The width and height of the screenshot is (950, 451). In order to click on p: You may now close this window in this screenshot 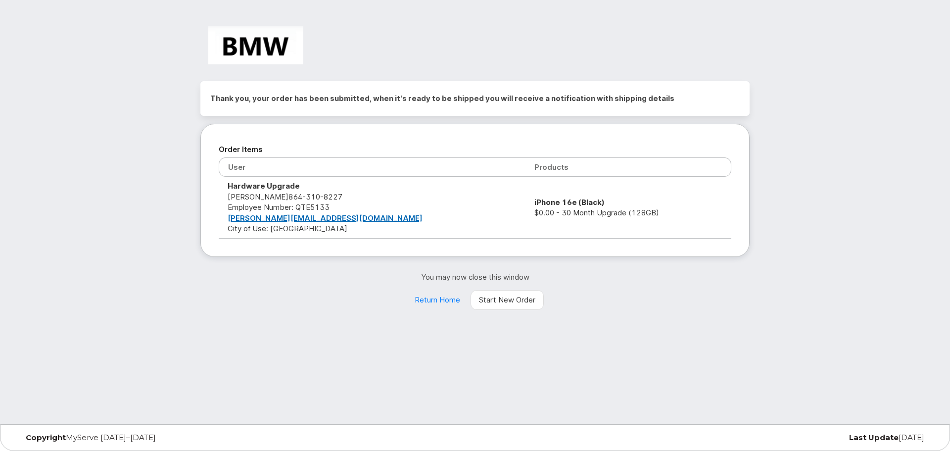, I will do `click(475, 277)`.